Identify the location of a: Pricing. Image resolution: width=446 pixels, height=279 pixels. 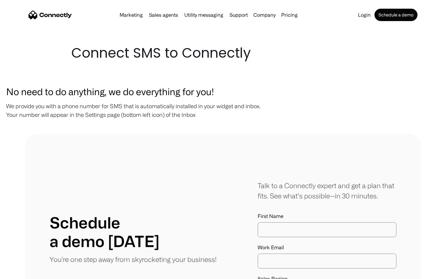
(289, 15).